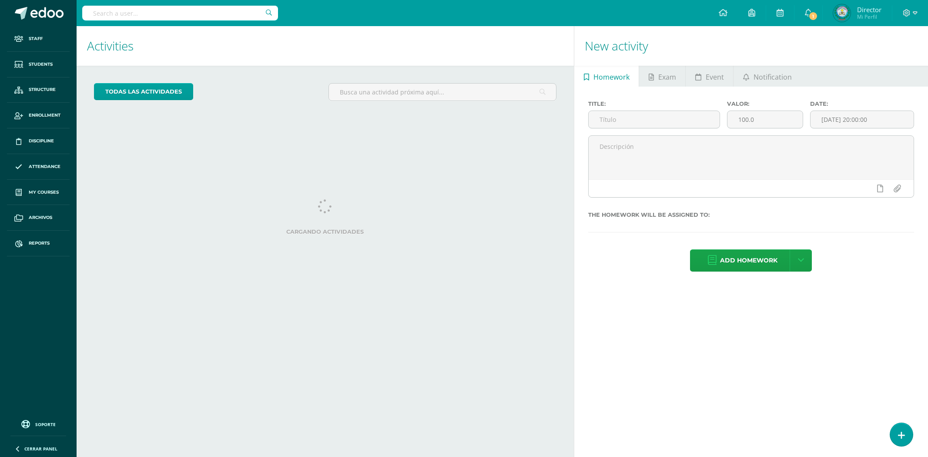 This screenshot has height=457, width=928. I want to click on a: Exam, so click(662, 76).